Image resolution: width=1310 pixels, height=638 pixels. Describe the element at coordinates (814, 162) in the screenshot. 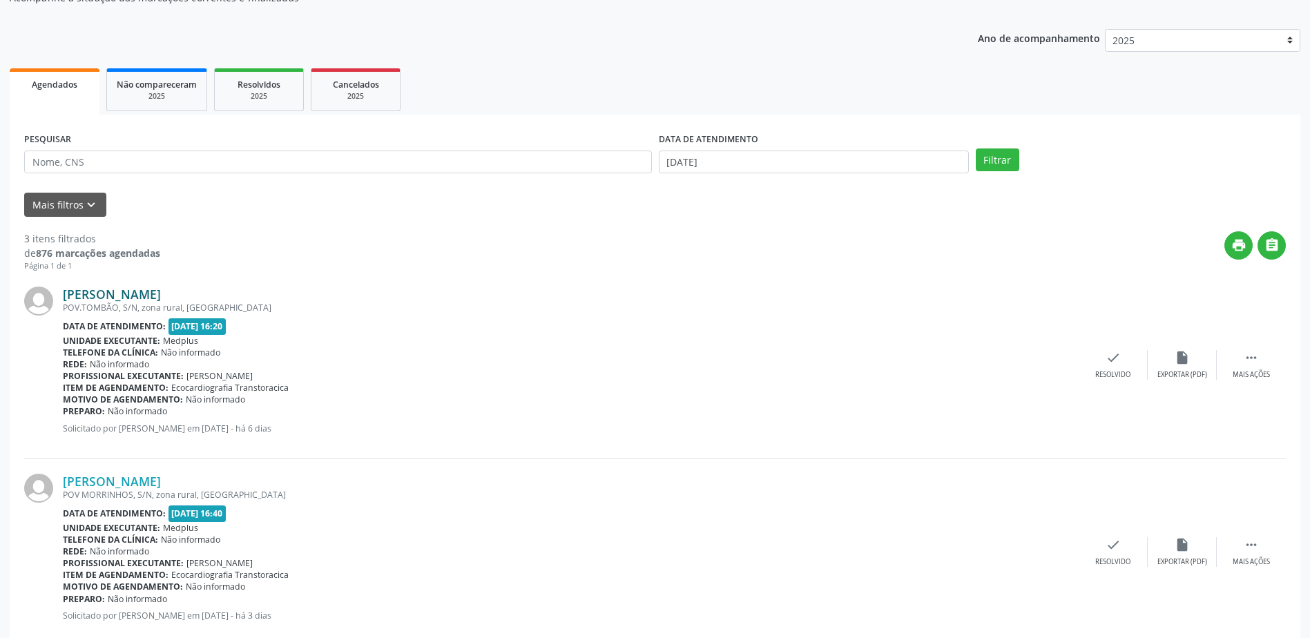

I see `input: Selecione um intervalo` at that location.